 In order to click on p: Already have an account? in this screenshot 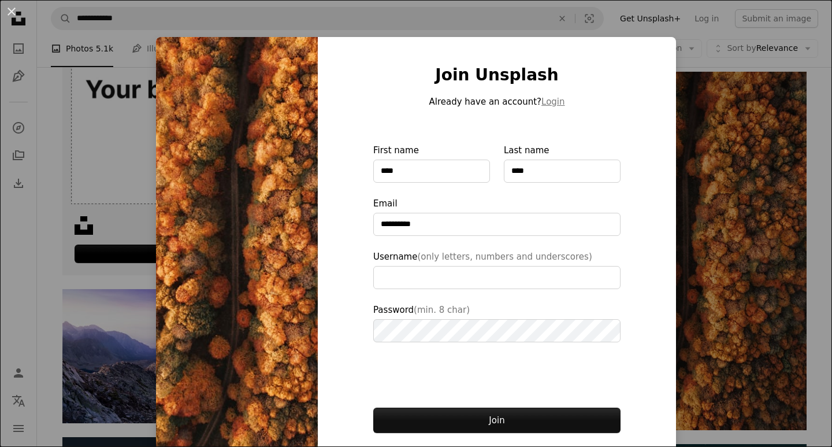, I will do `click(497, 102)`.